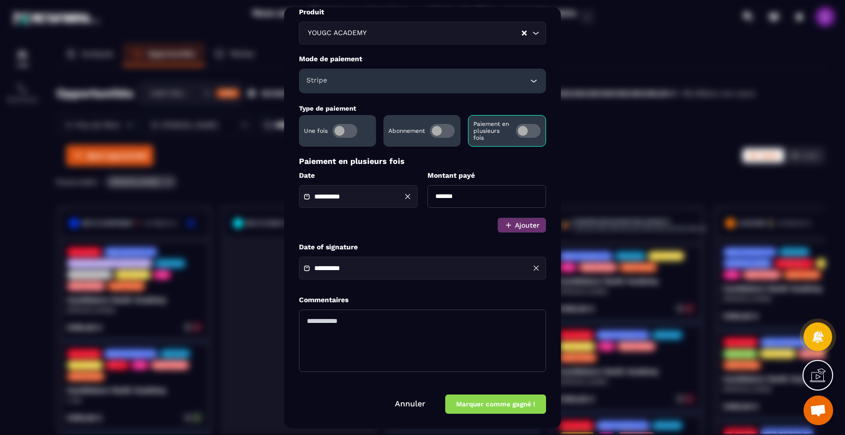  Describe the element at coordinates (407, 130) in the screenshot. I see `p: Abonnement` at that location.